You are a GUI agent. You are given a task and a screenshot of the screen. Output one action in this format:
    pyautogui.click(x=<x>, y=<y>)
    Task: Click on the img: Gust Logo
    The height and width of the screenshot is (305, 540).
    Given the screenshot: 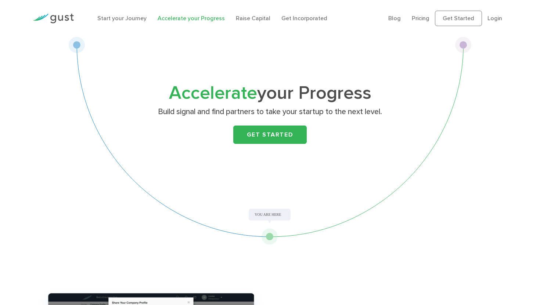 What is the action you would take?
    pyautogui.click(x=53, y=18)
    